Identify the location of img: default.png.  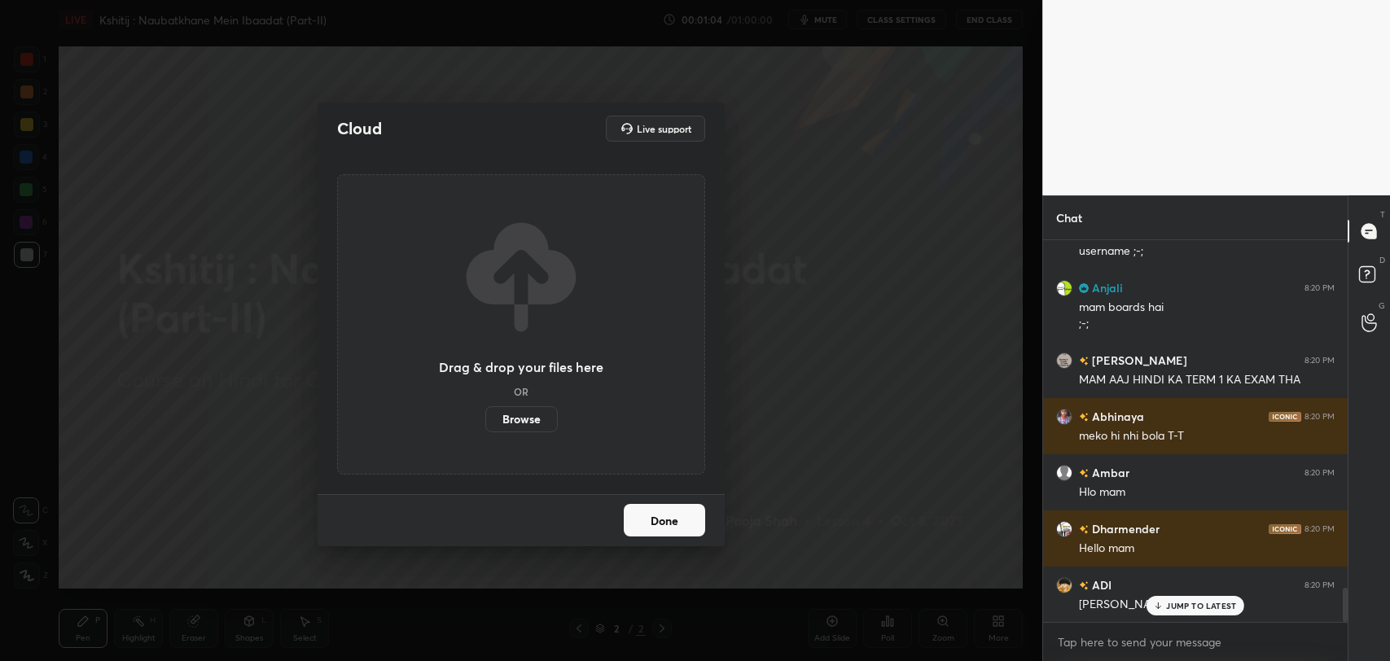
(1064, 473).